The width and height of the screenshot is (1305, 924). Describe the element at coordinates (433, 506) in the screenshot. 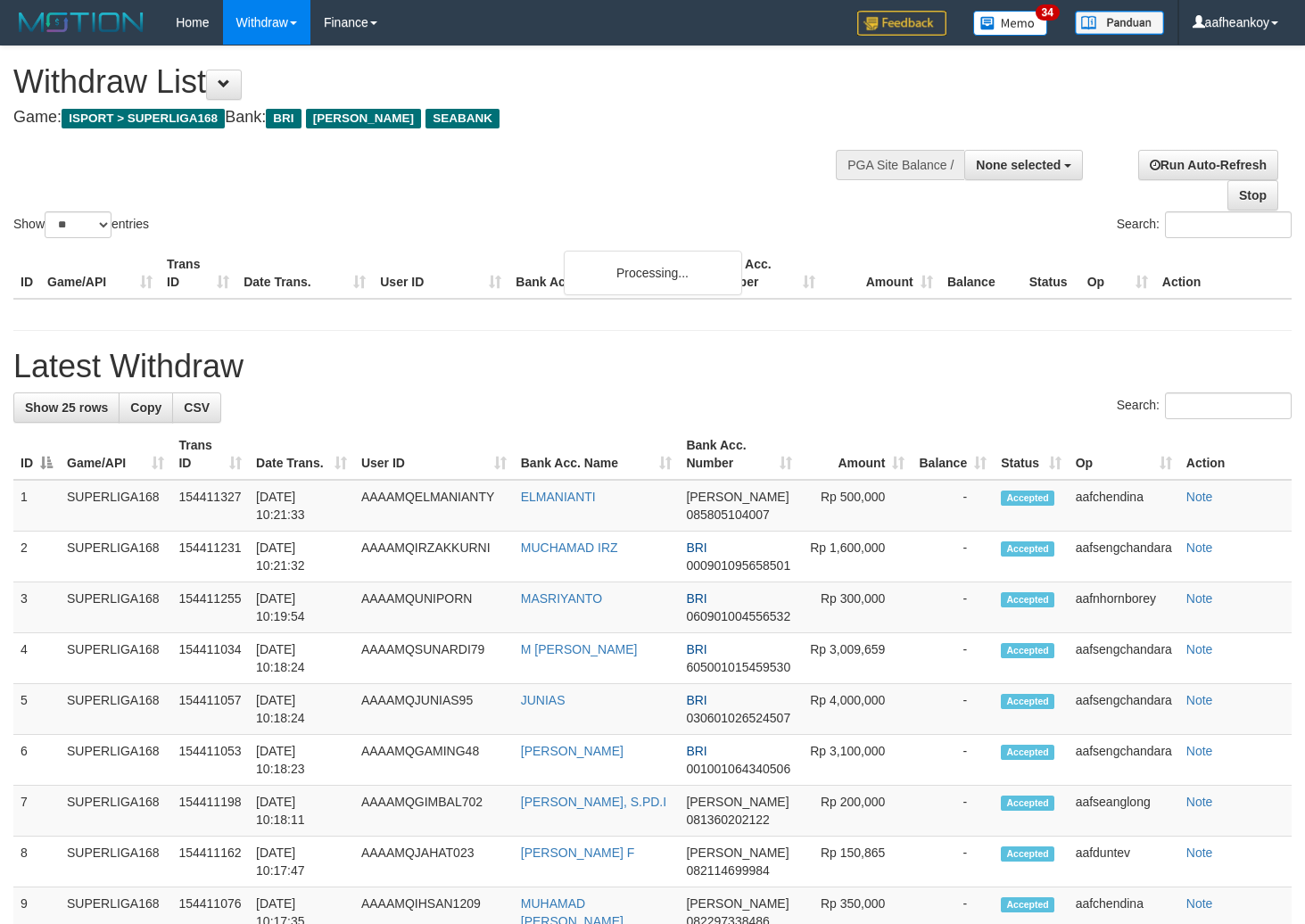

I see `td: AAAAMQELMANIANTY` at that location.